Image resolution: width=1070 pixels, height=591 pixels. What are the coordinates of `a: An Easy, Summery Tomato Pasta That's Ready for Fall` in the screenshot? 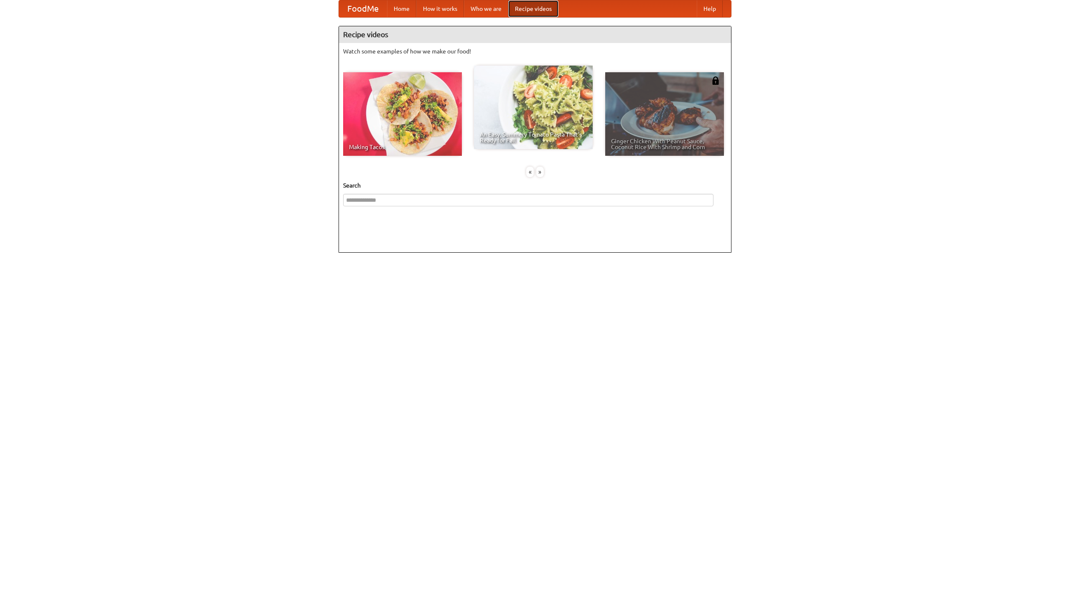 It's located at (533, 107).